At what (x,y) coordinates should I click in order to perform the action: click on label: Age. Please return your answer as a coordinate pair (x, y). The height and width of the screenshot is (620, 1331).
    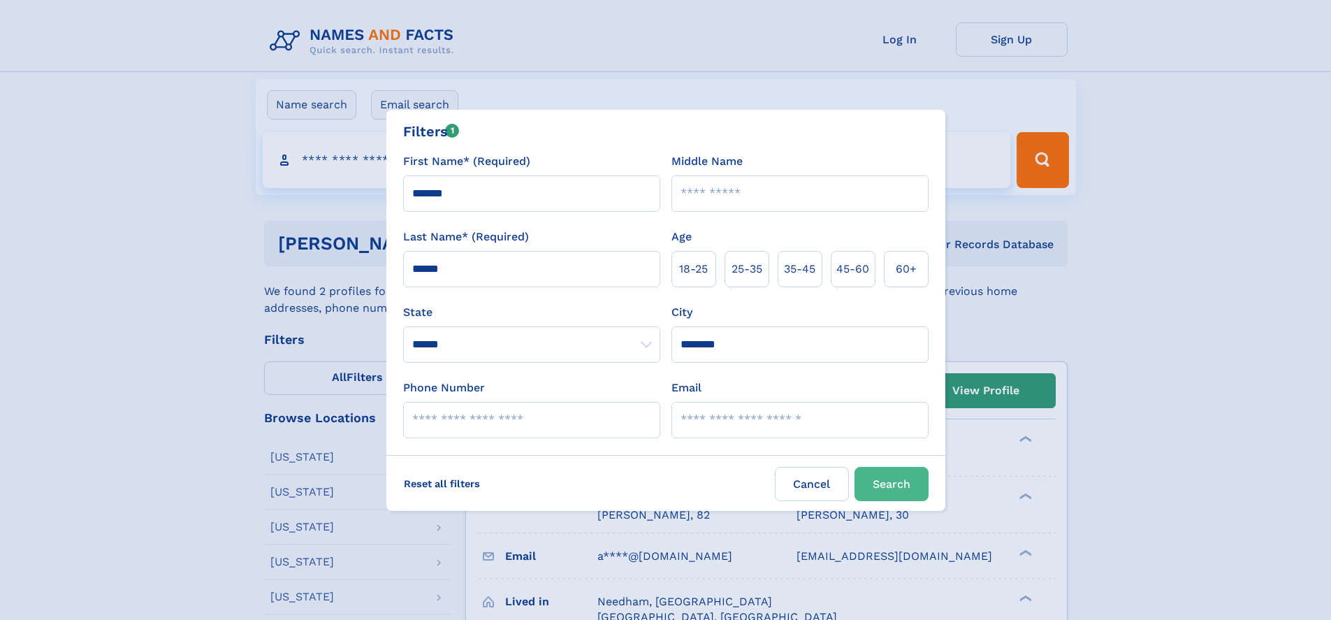
    Looking at the image, I should click on (681, 237).